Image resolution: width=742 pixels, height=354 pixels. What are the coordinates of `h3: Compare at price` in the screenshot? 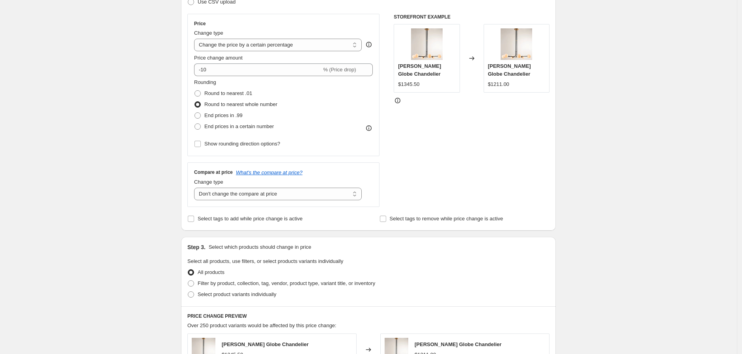 It's located at (213, 172).